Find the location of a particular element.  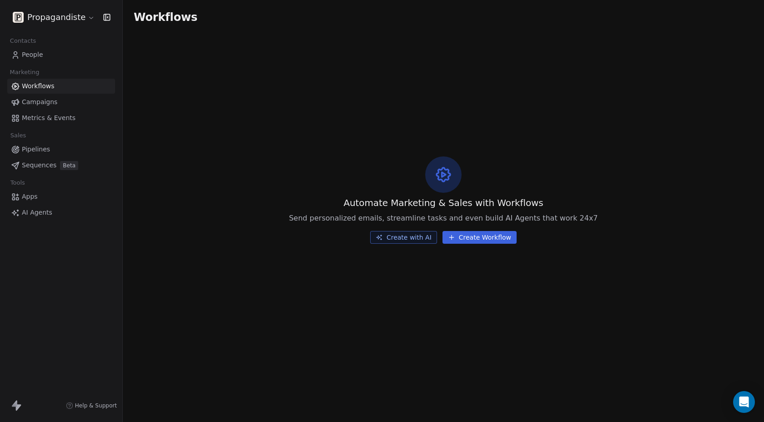

span: AI Agents is located at coordinates (37, 212).